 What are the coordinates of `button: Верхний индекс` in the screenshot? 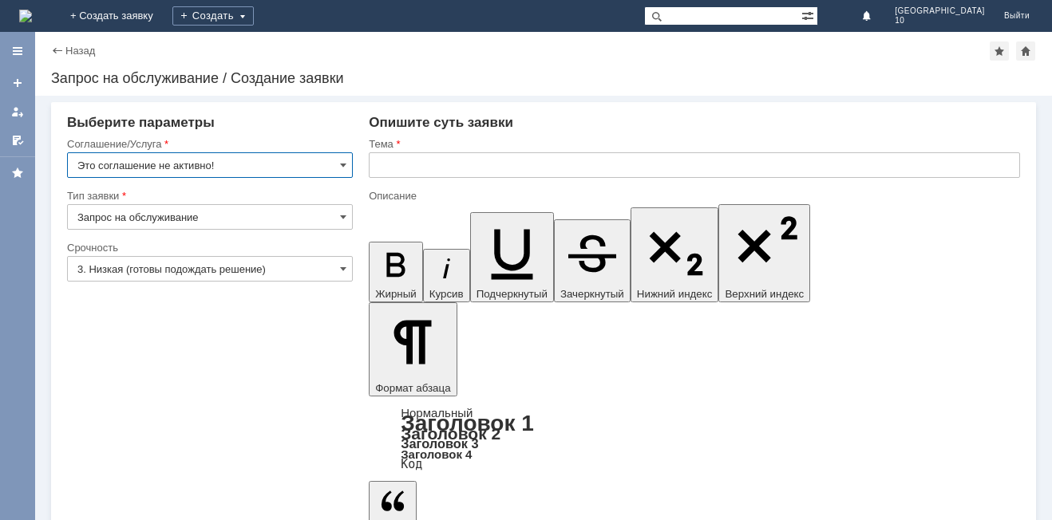 It's located at (764, 253).